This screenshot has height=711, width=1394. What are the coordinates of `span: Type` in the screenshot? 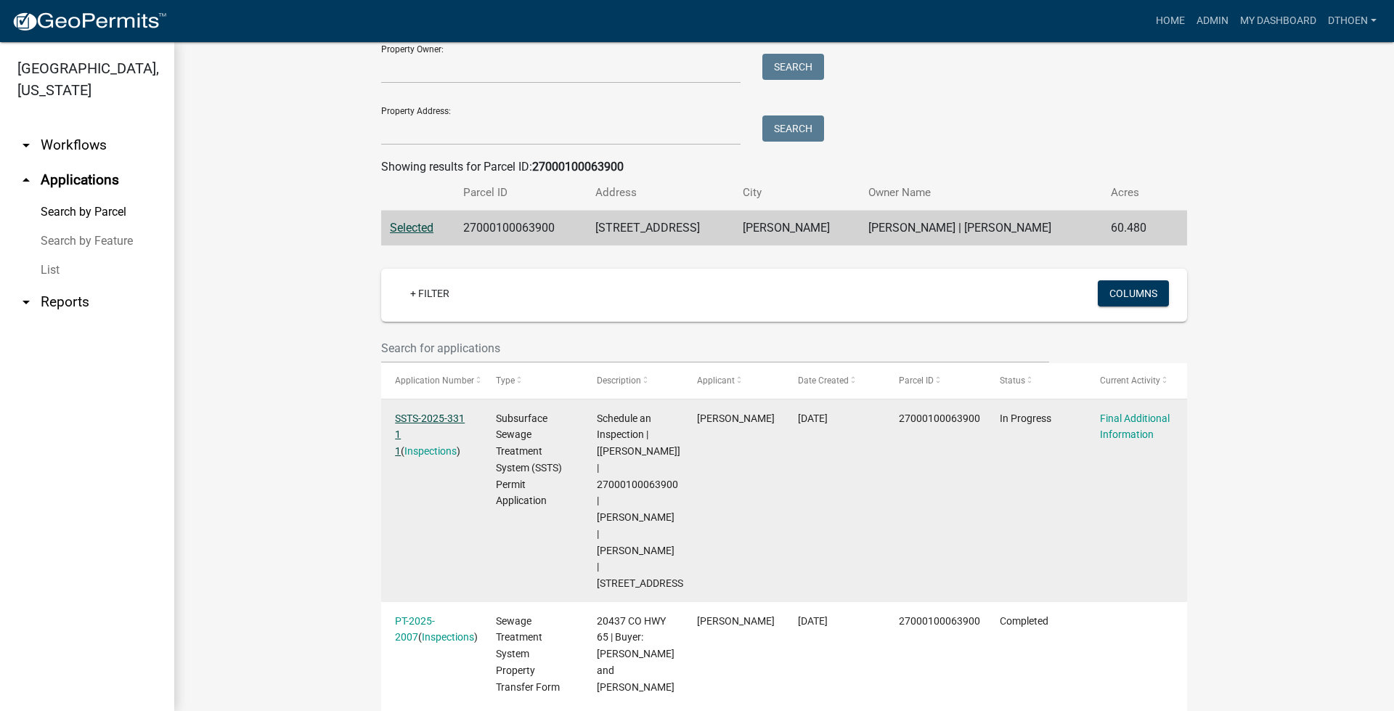 It's located at (505, 380).